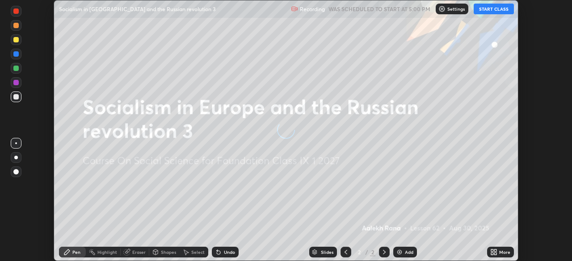  What do you see at coordinates (504, 252) in the screenshot?
I see `div: More` at bounding box center [504, 252].